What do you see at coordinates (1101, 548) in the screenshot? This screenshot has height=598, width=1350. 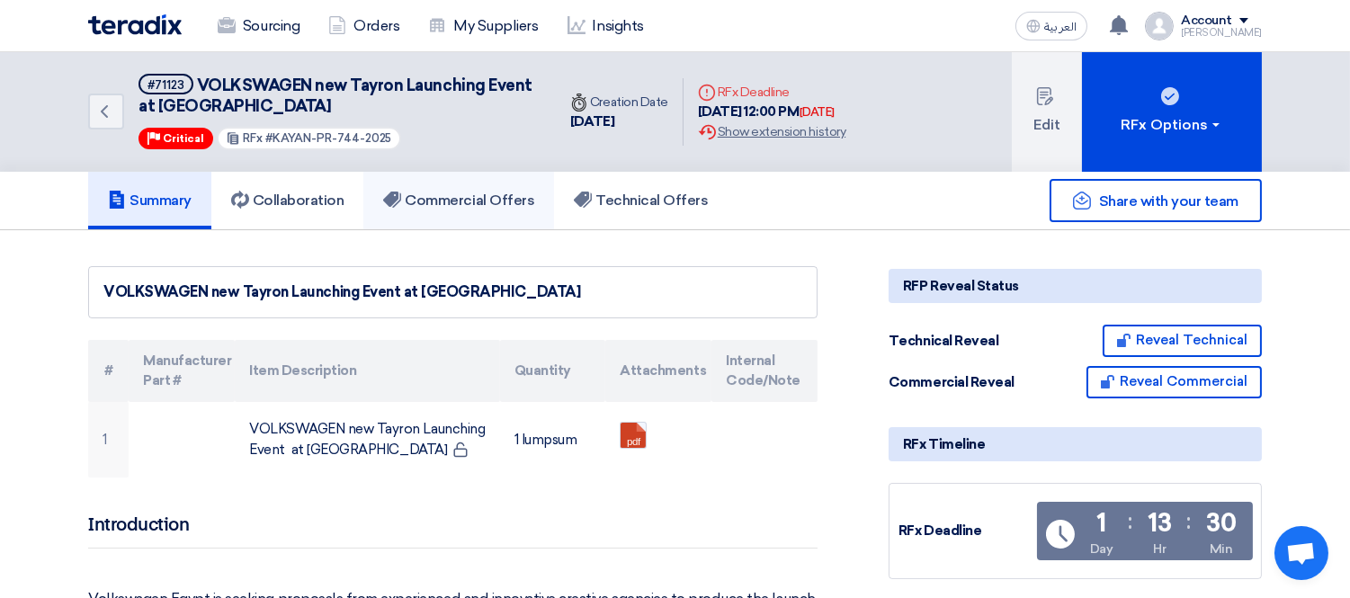 I see `div: Day` at bounding box center [1101, 548].